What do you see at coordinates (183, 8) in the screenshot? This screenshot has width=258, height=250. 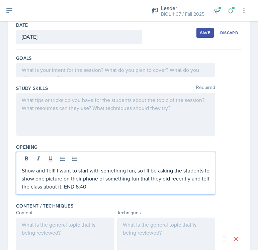 I see `div: Leader` at bounding box center [183, 8].